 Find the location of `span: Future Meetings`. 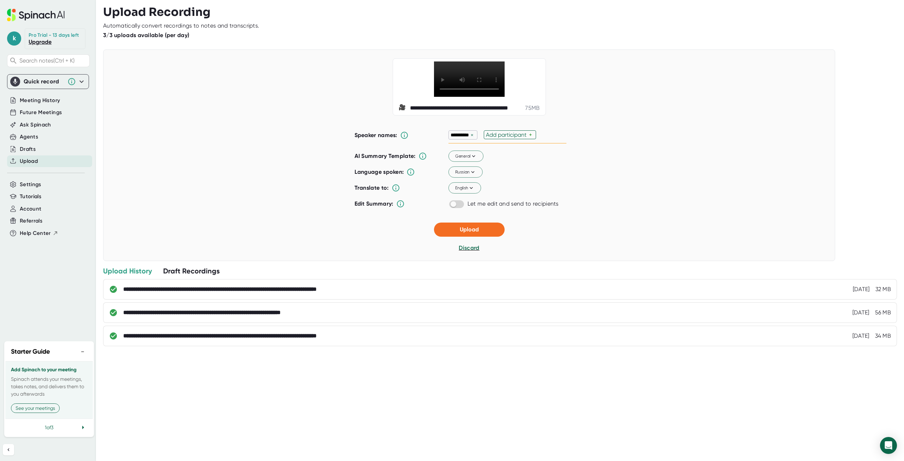

span: Future Meetings is located at coordinates (41, 112).